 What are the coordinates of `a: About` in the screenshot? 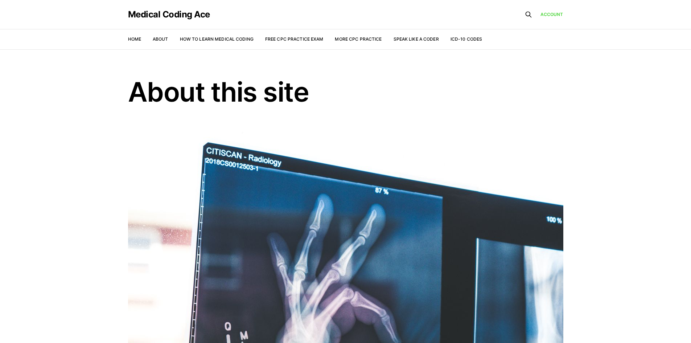 It's located at (160, 39).